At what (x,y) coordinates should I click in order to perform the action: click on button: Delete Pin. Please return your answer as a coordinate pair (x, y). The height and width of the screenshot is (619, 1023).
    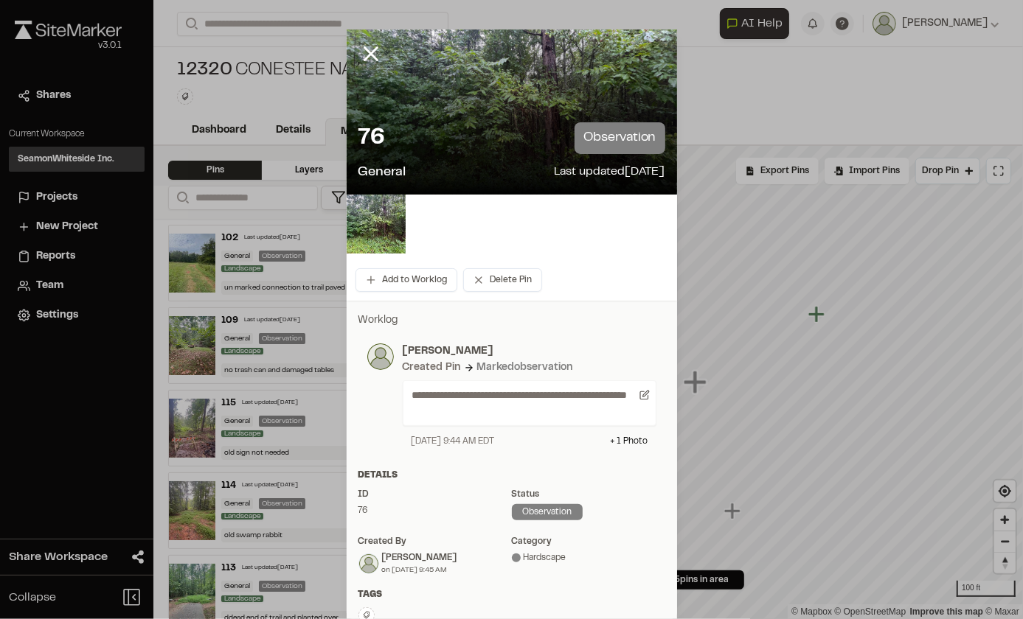
    Looking at the image, I should click on (502, 280).